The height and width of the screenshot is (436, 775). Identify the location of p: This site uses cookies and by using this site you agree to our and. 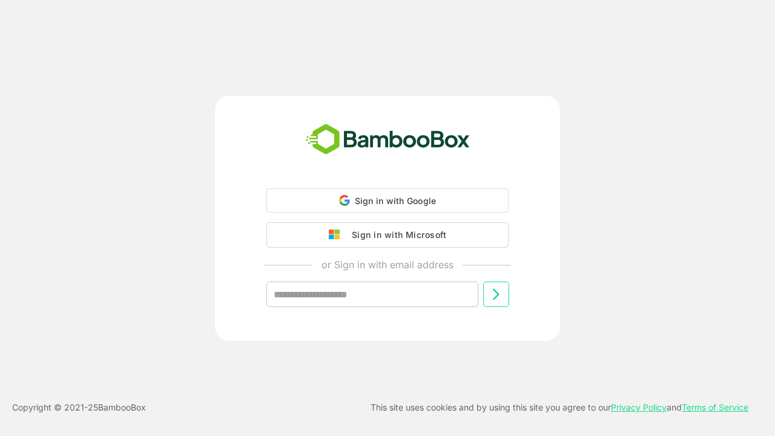
(560, 408).